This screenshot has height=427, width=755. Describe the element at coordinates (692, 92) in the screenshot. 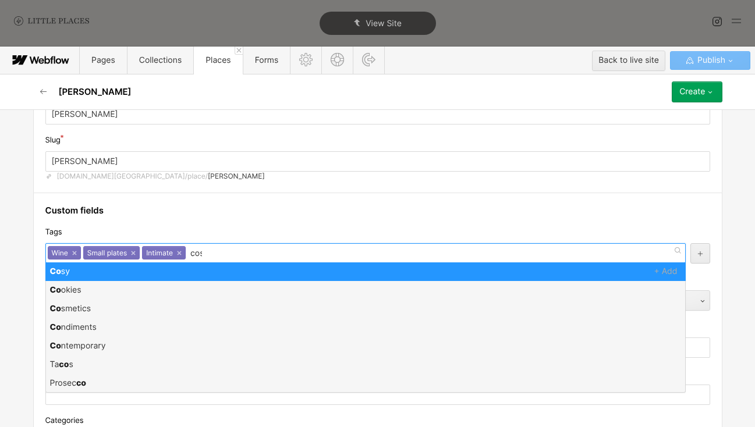

I see `div: Create` at that location.